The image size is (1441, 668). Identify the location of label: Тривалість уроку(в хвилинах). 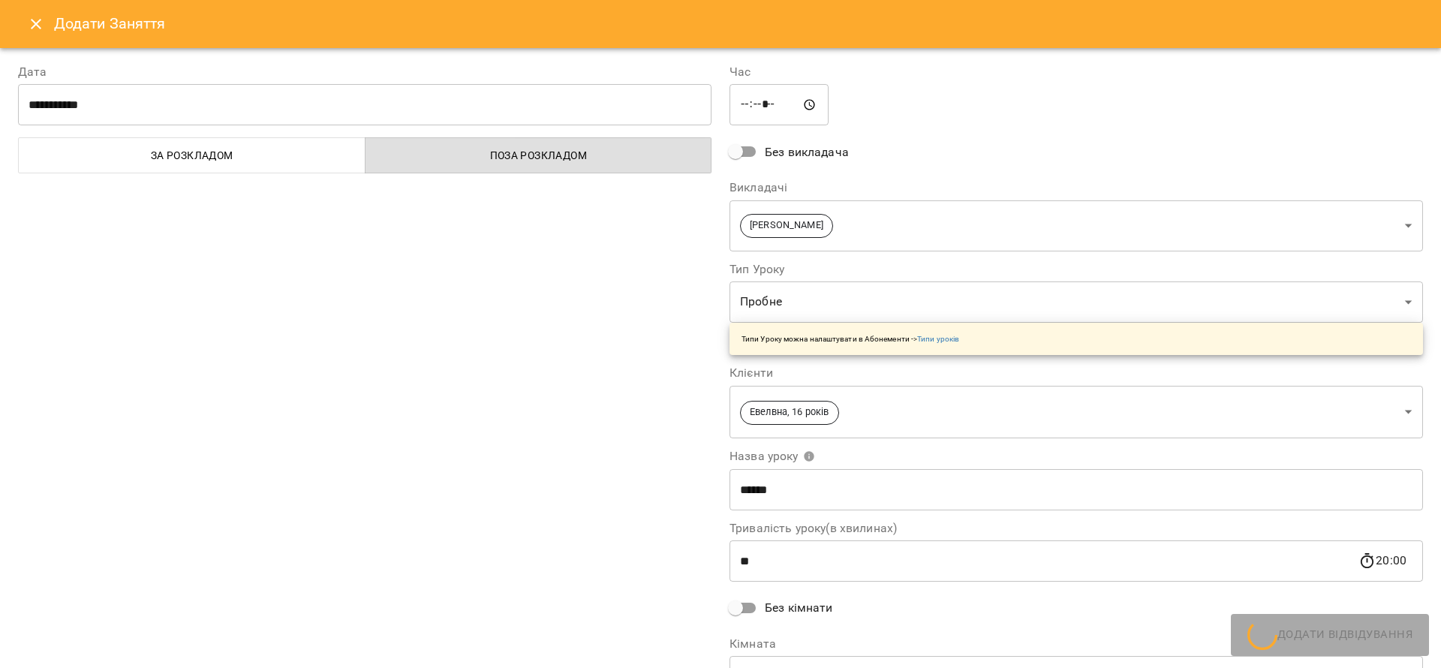
(1076, 528).